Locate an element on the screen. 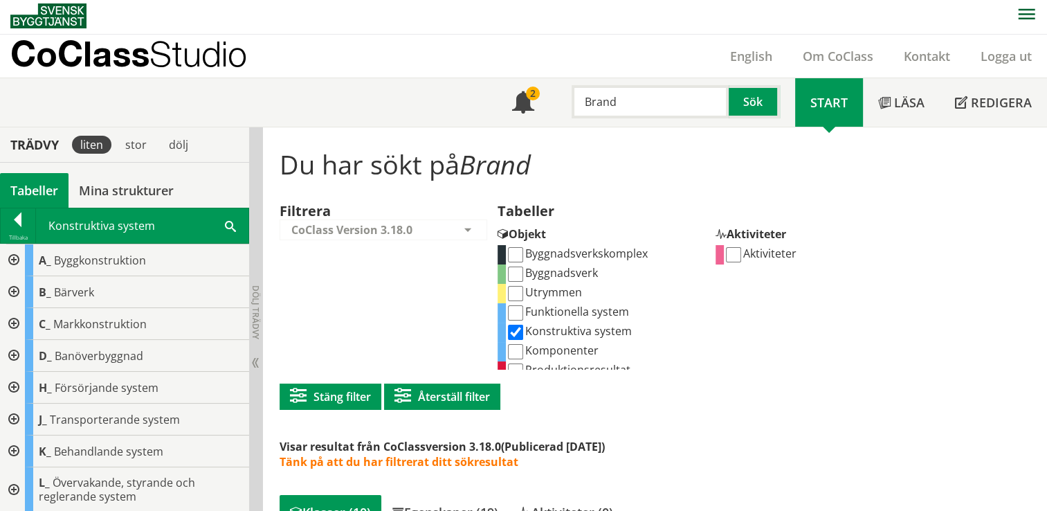 The height and width of the screenshot is (511, 1047). a: Logga ut is located at coordinates (1006, 56).